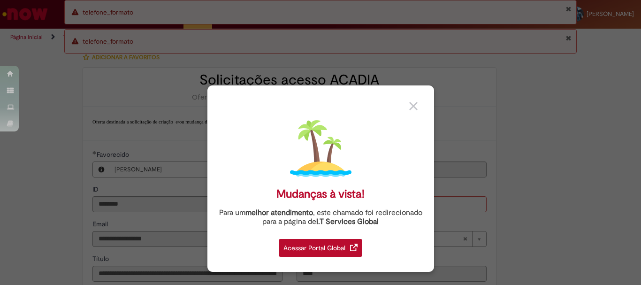 The height and width of the screenshot is (285, 641). Describe the element at coordinates (321, 245) in the screenshot. I see `a: Acessar Portal Global` at that location.